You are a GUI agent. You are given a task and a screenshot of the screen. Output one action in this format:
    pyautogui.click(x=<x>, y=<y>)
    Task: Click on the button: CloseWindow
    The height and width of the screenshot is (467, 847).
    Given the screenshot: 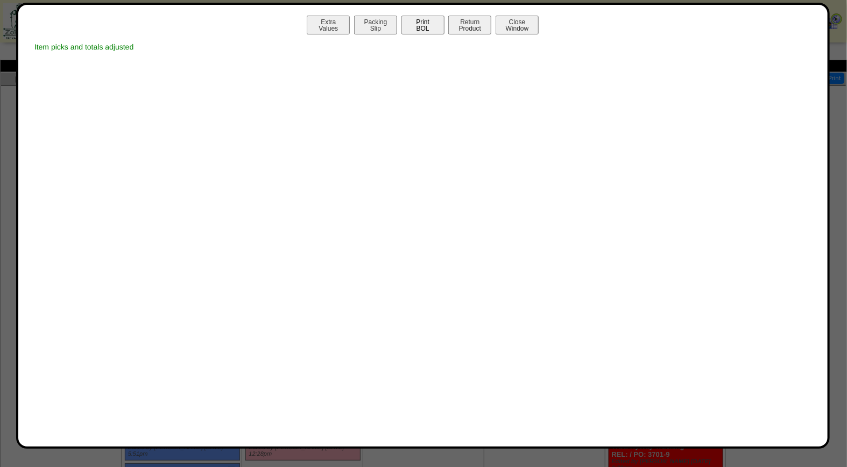 What is the action you would take?
    pyautogui.click(x=517, y=25)
    